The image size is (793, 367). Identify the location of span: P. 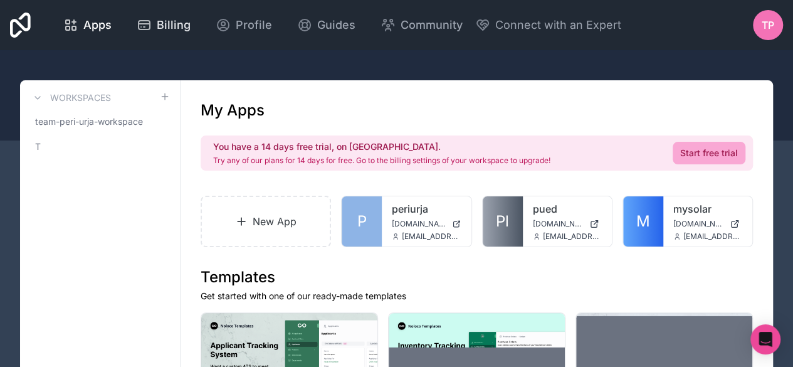
(362, 221).